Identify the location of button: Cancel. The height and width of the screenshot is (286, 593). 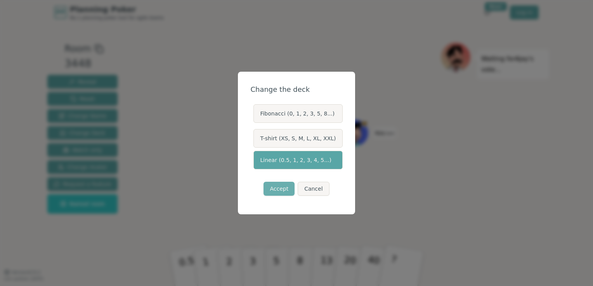
(313, 189).